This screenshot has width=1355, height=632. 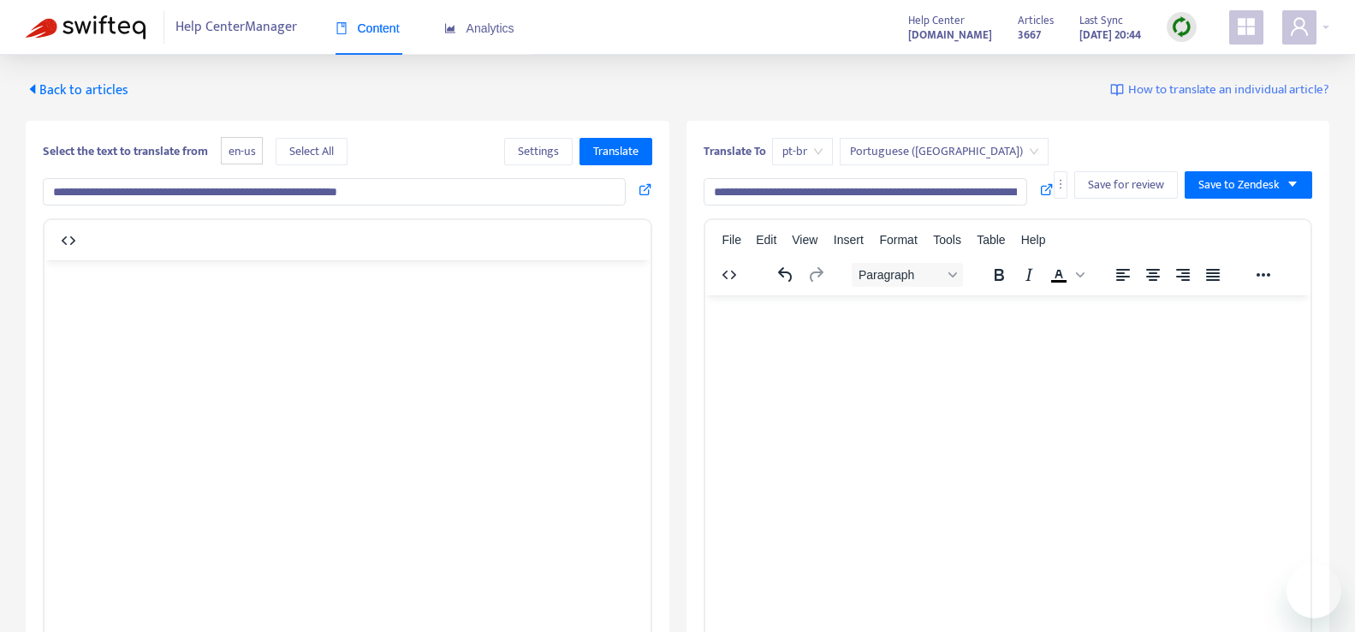 What do you see at coordinates (33, 89) in the screenshot?
I see `span: caret-left` at bounding box center [33, 89].